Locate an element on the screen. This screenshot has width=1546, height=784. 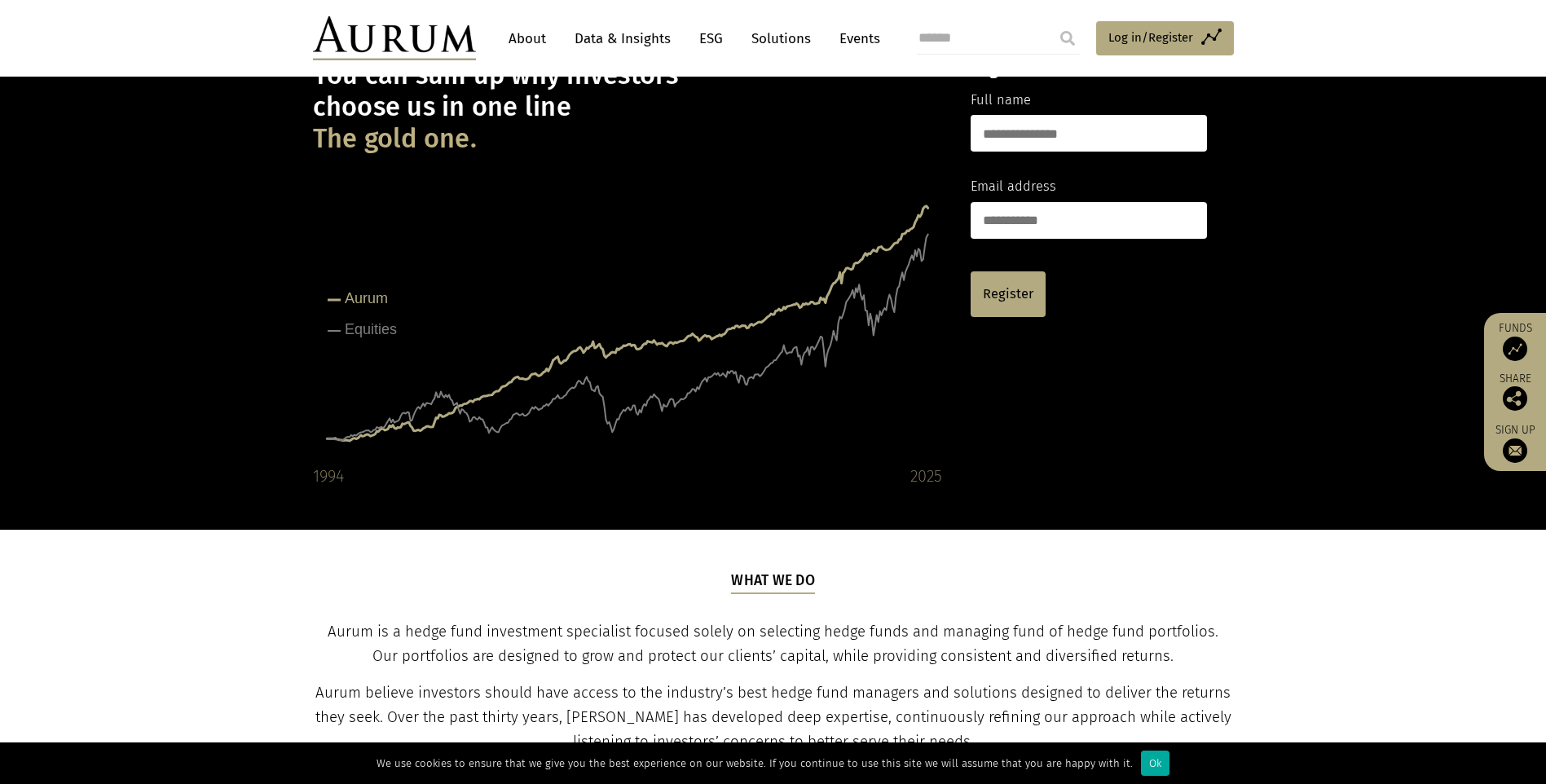
div: Ok is located at coordinates (1155, 762).